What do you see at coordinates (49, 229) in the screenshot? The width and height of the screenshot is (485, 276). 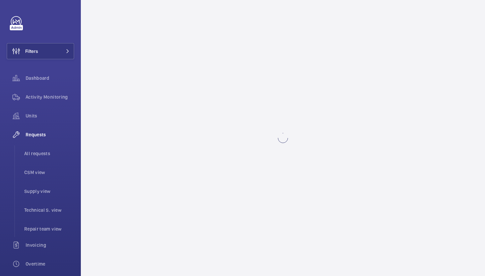 I see `span: Repair team view` at bounding box center [49, 229].